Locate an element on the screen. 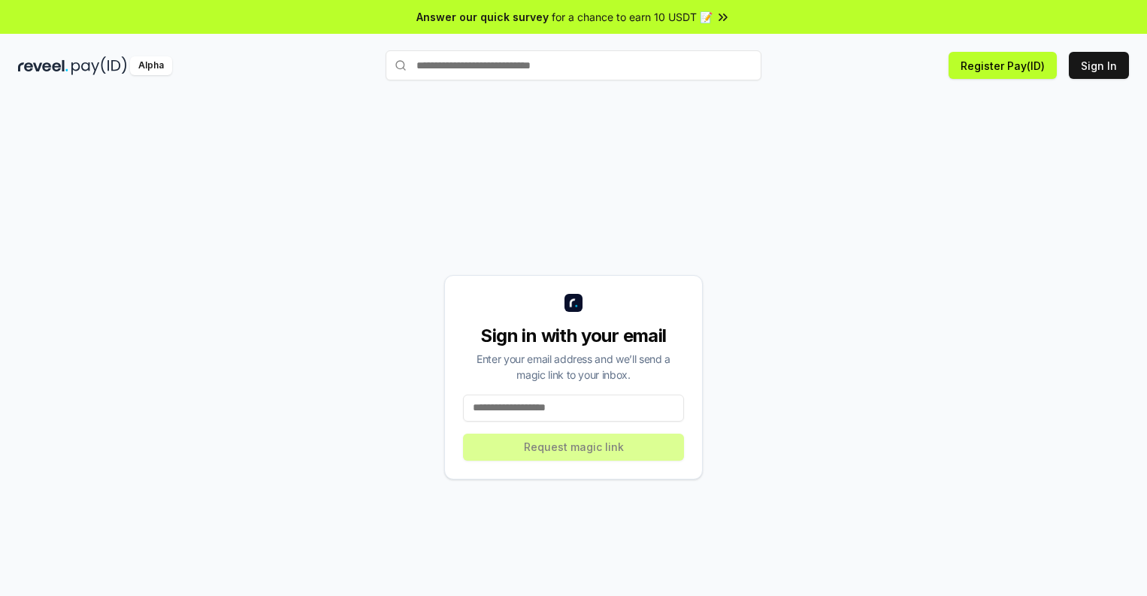  span: Answer our quick survey is located at coordinates (482, 17).